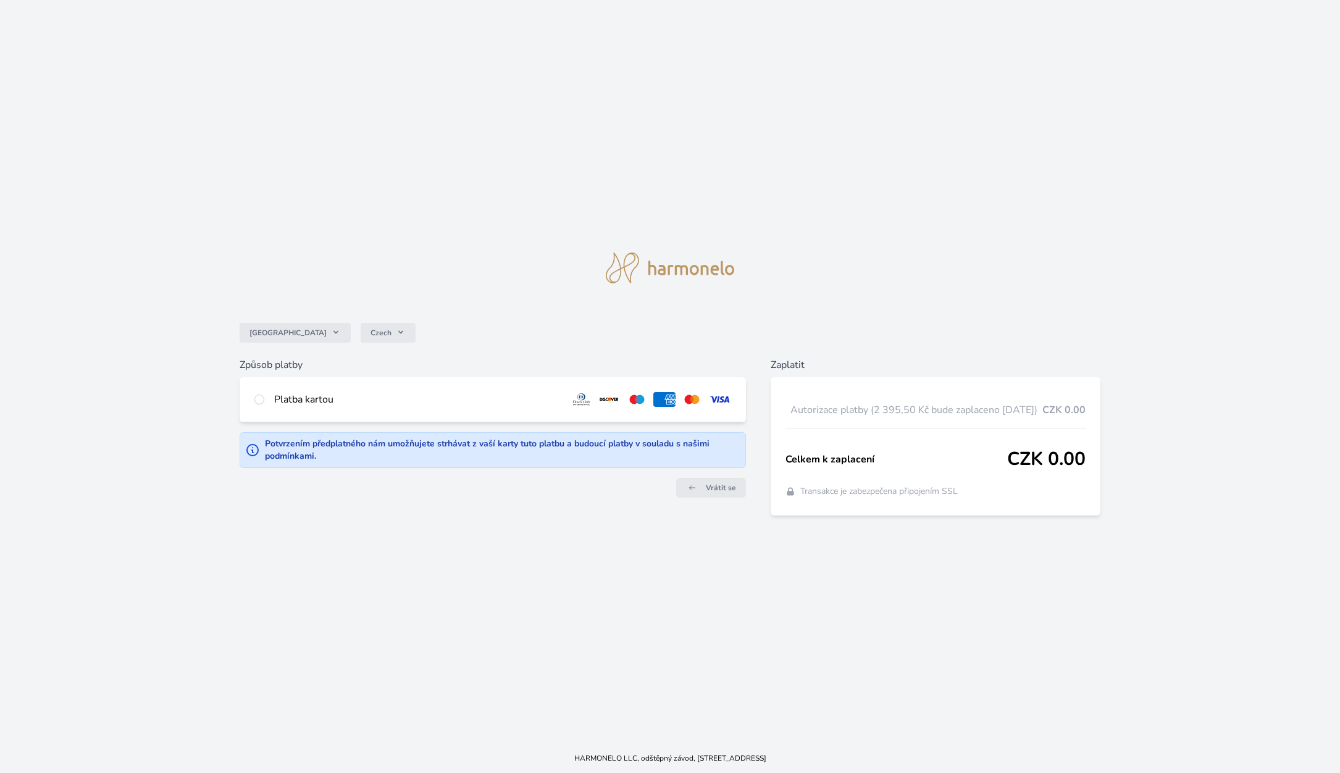  What do you see at coordinates (670, 268) in the screenshot?
I see `img: logo.svg` at bounding box center [670, 268].